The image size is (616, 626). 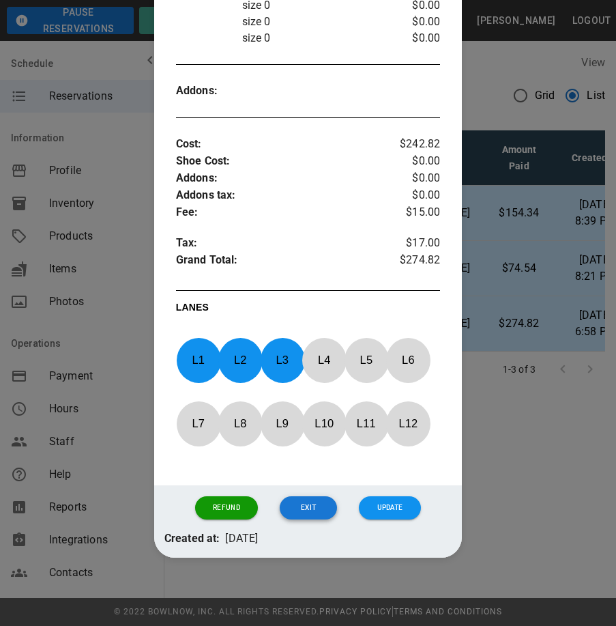 I want to click on p: $274.82, so click(x=418, y=262).